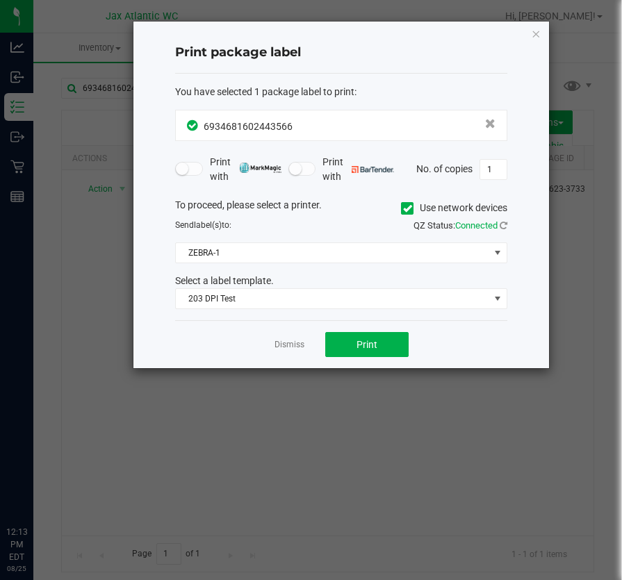  Describe the element at coordinates (203, 225) in the screenshot. I see `span: Send to:` at that location.